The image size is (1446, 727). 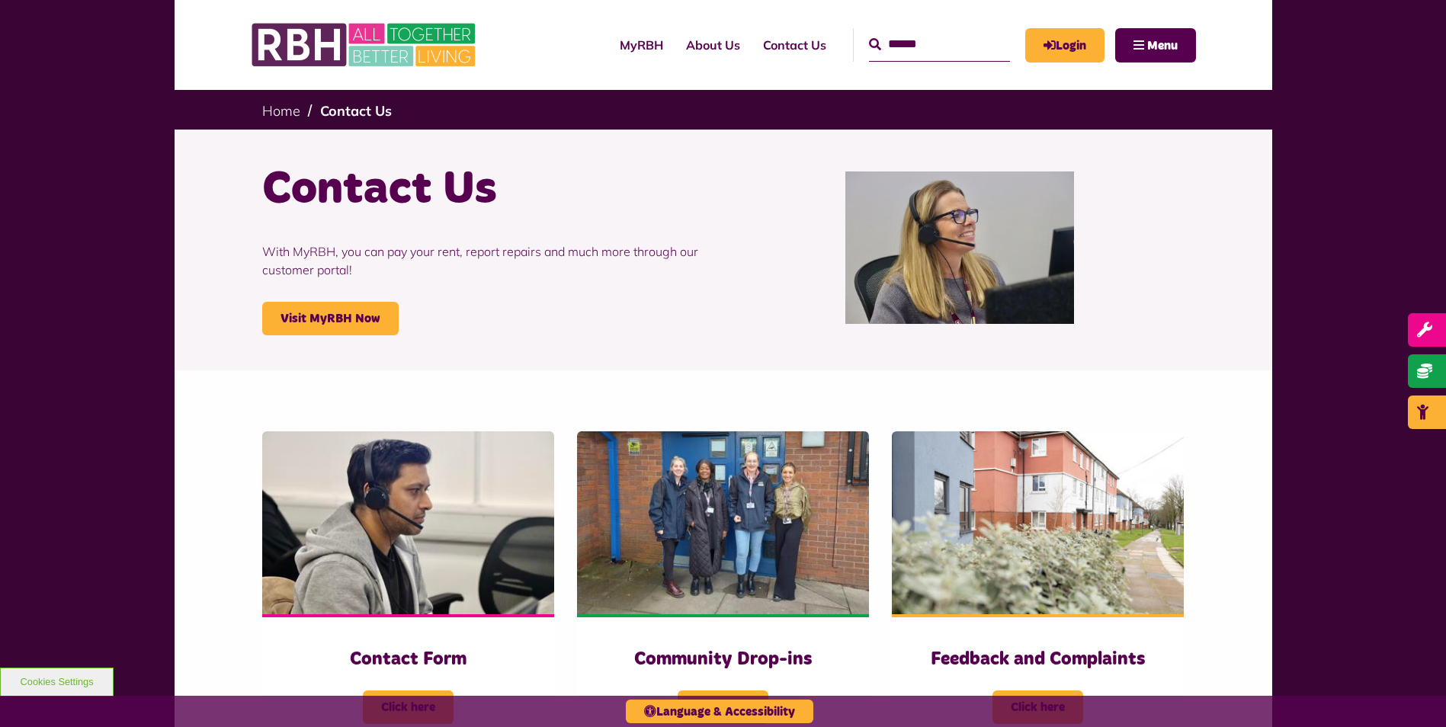 I want to click on img: Contact Centre February 2024 (4), so click(x=408, y=523).